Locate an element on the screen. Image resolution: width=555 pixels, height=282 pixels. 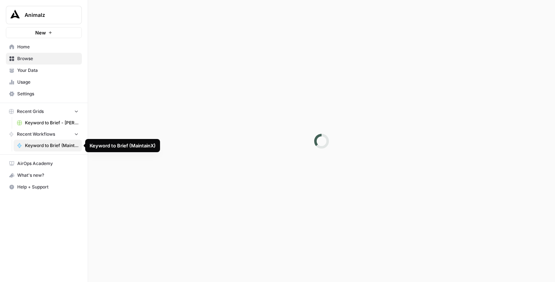
button: New is located at coordinates (44, 33).